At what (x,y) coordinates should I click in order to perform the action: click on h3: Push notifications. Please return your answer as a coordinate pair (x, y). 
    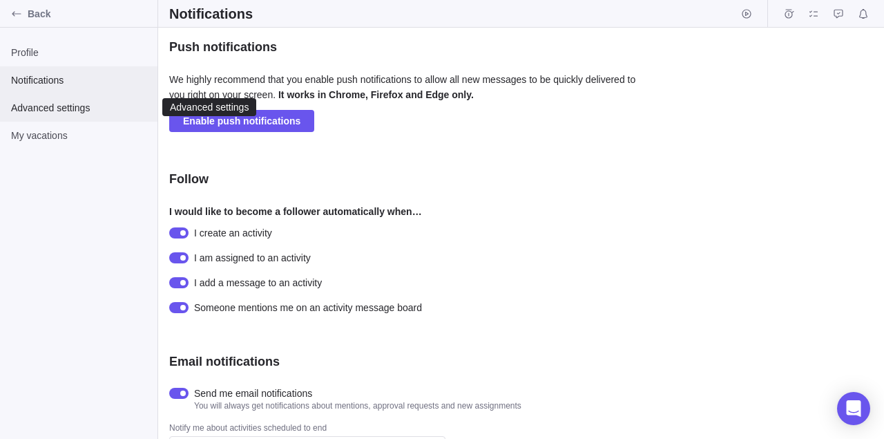
    Looking at the image, I should click on (223, 47).